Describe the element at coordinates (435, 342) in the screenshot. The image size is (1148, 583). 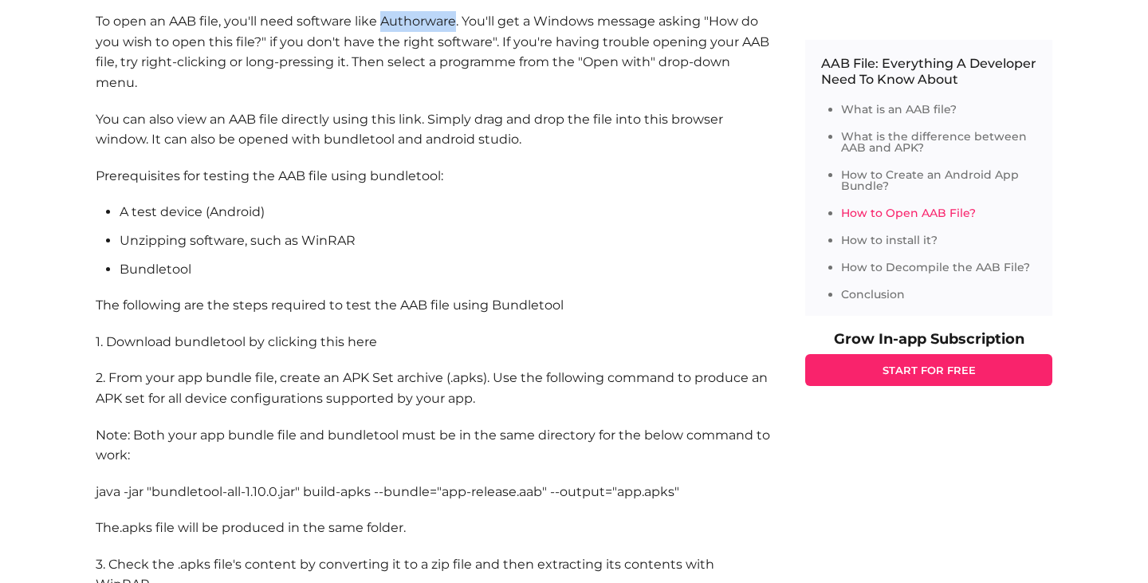
I see `p: 1. Download bundletool by clicking this here` at that location.